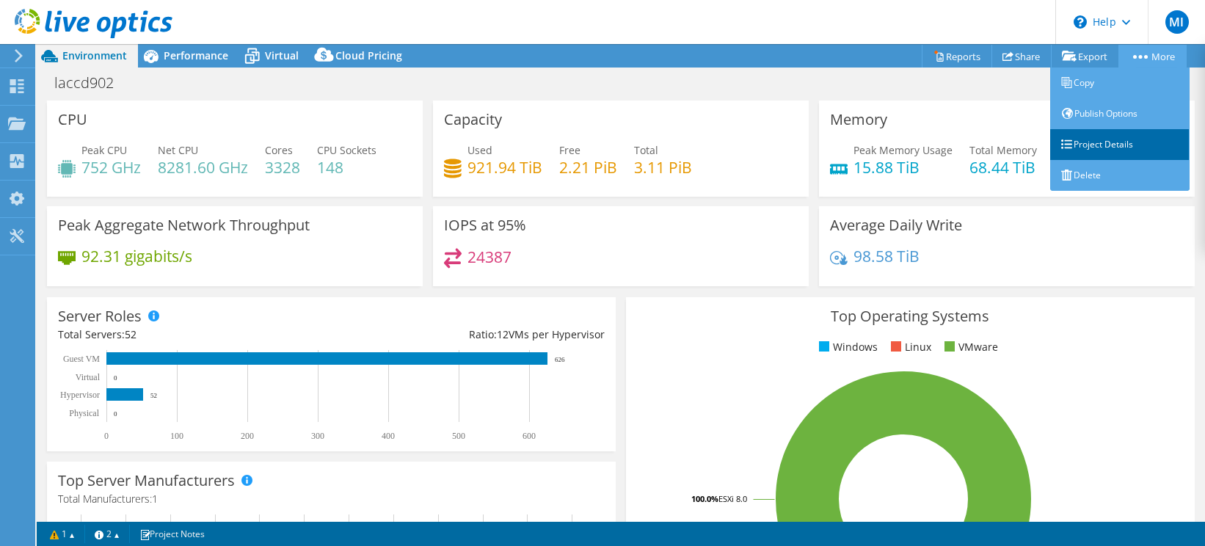  What do you see at coordinates (846, 347) in the screenshot?
I see `li: Windows` at bounding box center [846, 347].